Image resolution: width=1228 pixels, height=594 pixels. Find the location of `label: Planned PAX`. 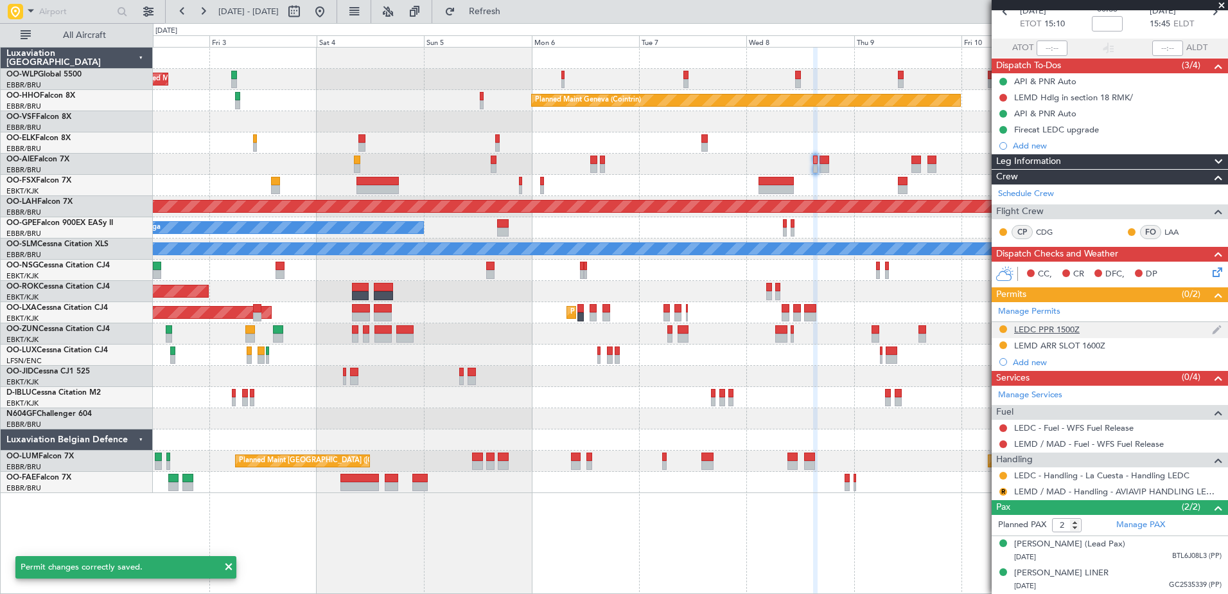

label: Planned PAX is located at coordinates (1022, 525).